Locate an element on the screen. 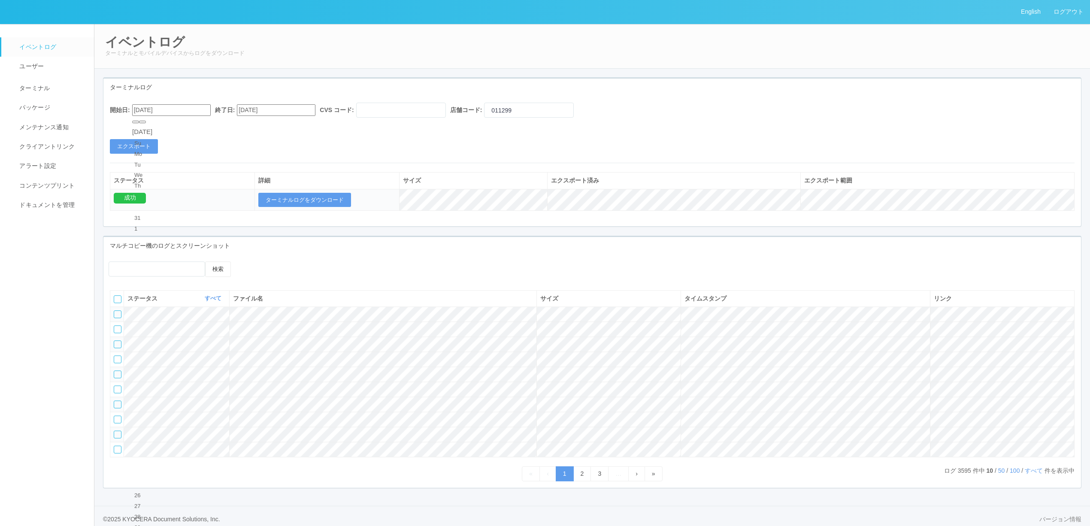  a: ターミナル is located at coordinates (51, 87).